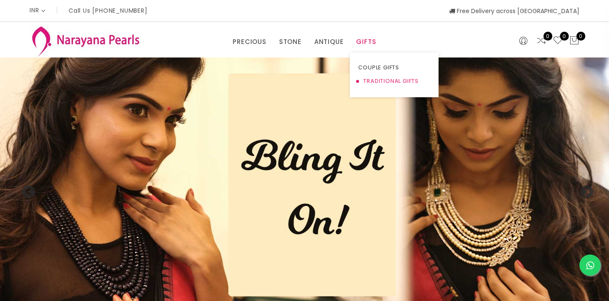 This screenshot has height=301, width=609. What do you see at coordinates (329, 42) in the screenshot?
I see `a: ANTIQUE` at bounding box center [329, 42].